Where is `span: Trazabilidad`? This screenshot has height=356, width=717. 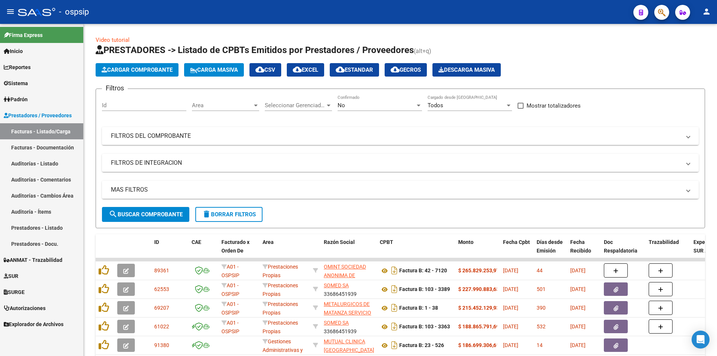 span: Trazabilidad is located at coordinates (664, 242).